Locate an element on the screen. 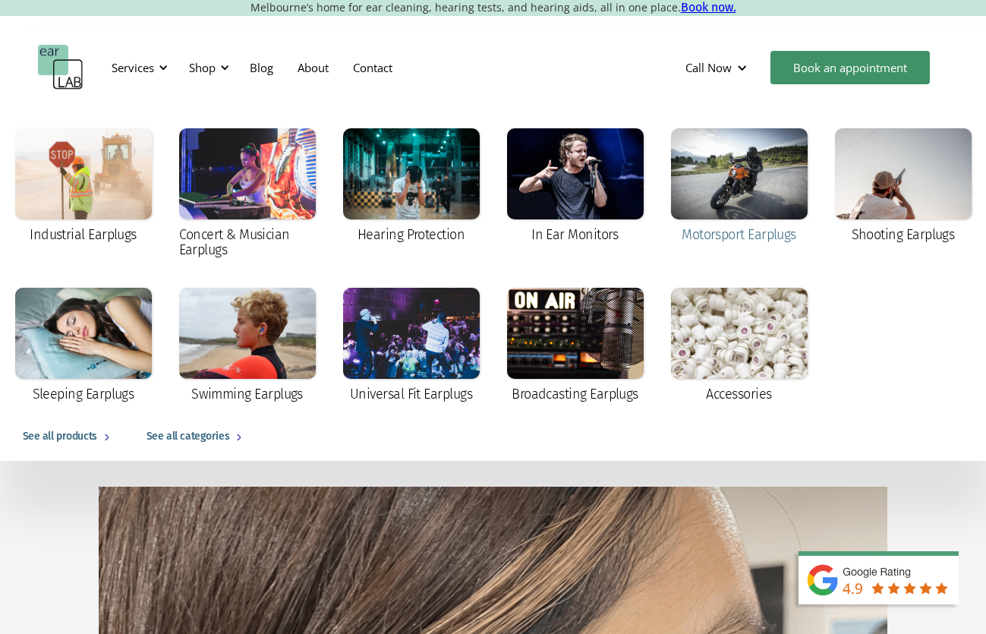 The height and width of the screenshot is (634, 986). a: home is located at coordinates (61, 68).